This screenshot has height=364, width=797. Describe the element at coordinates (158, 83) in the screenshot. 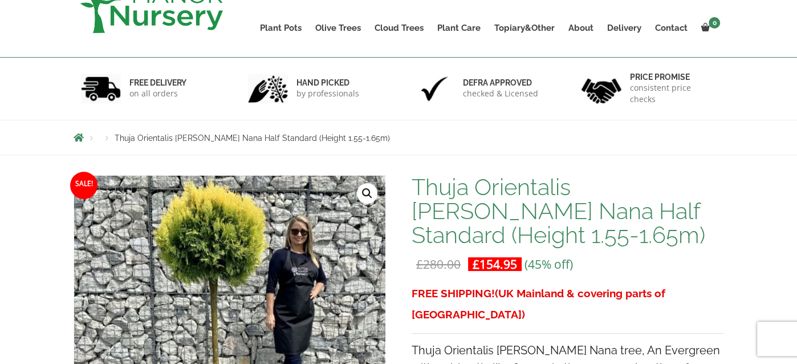

I see `h6: FREE DELIVERY` at that location.